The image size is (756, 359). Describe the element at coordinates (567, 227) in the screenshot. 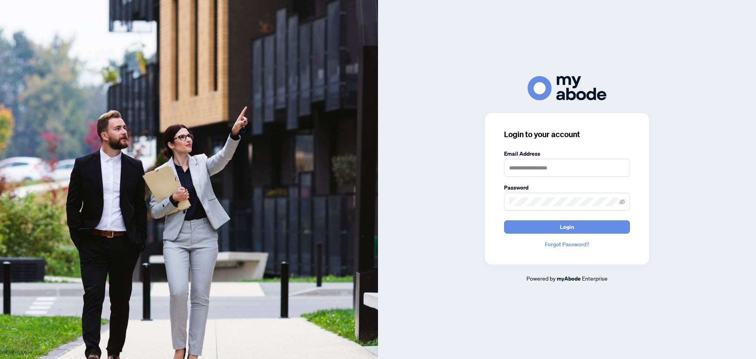

I see `button: Login` at that location.